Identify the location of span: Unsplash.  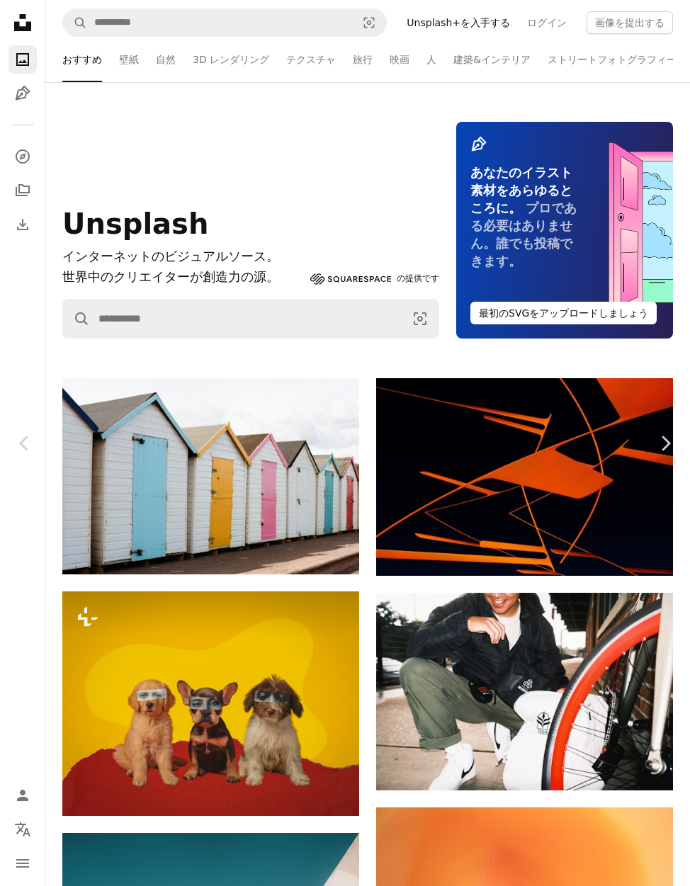
(135, 224).